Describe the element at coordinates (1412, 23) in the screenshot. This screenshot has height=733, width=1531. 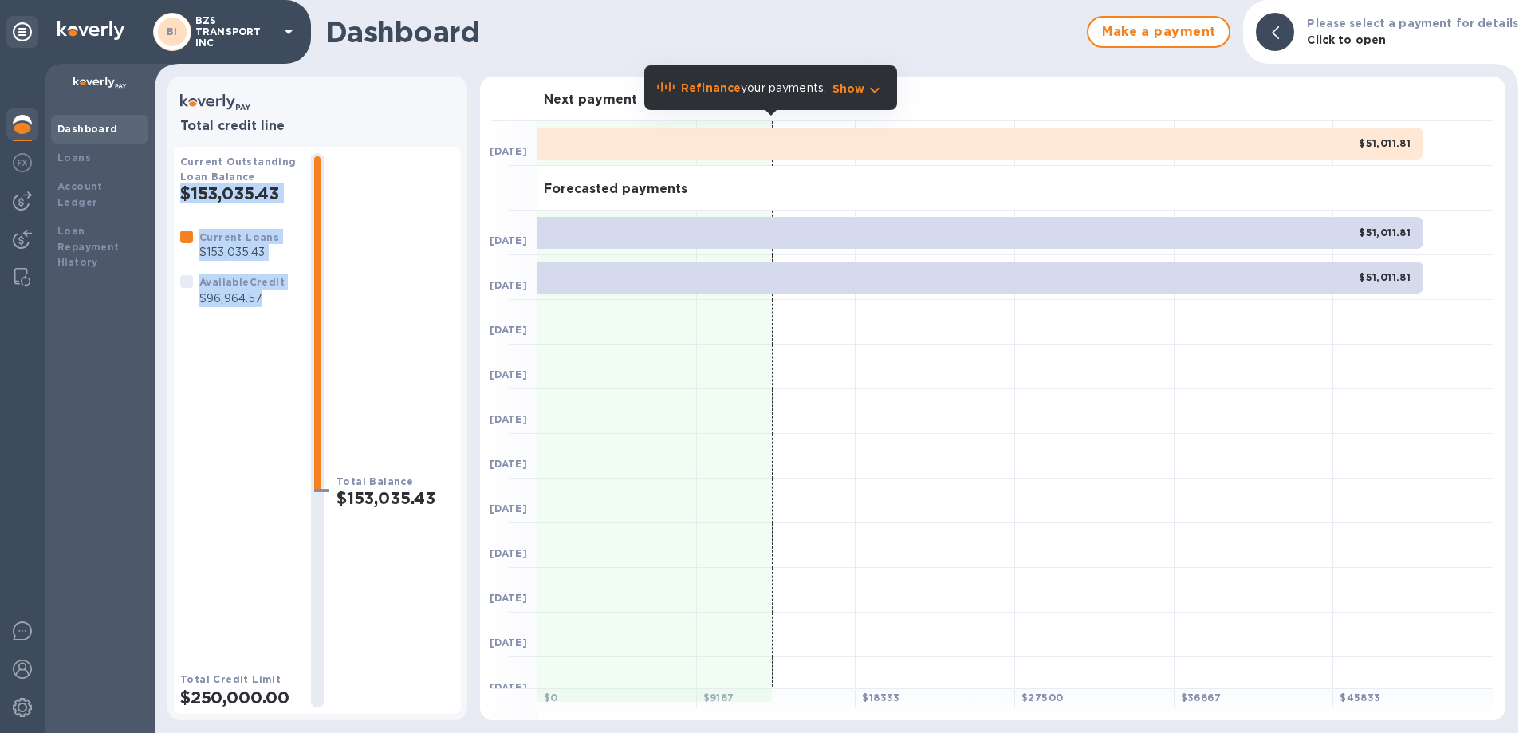
I see `b: Please select a payment for details` at that location.